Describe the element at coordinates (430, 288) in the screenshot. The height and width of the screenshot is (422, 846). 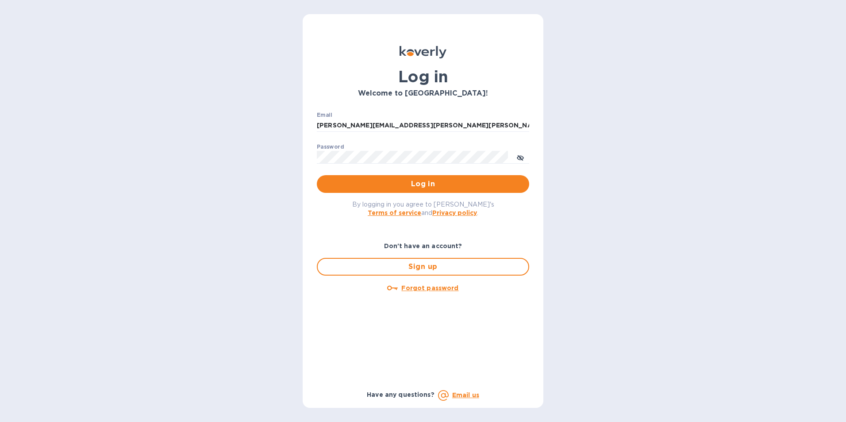
I see `u: Forgot password` at that location.